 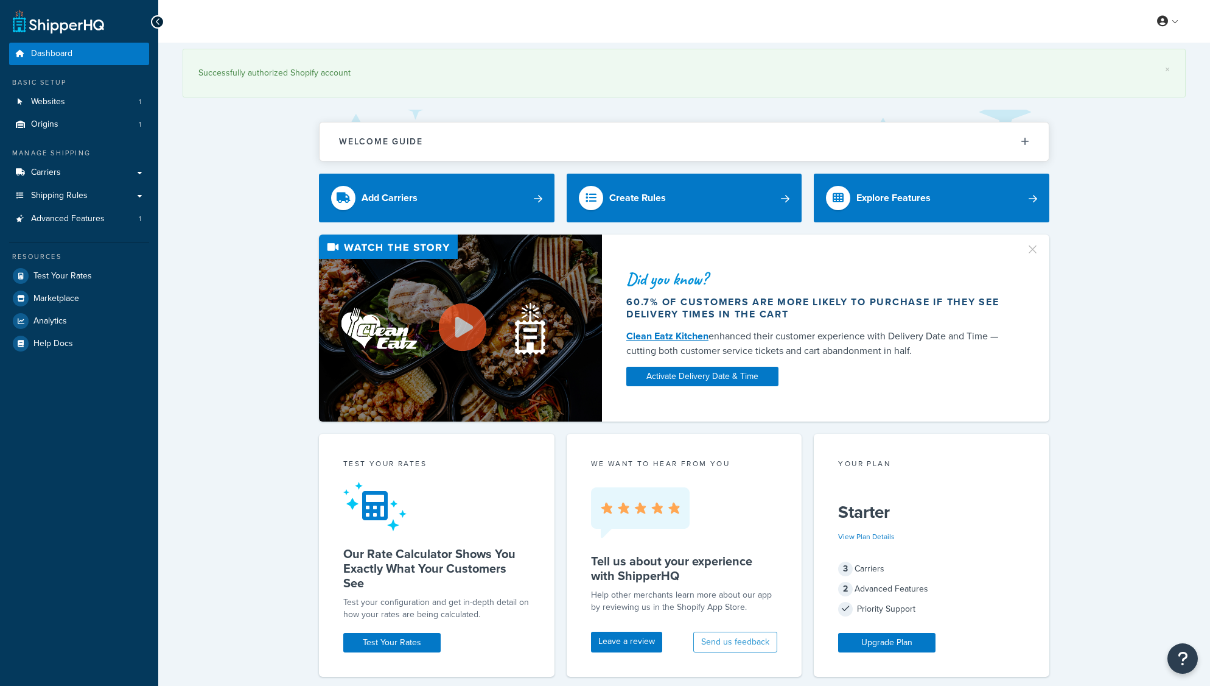 I want to click on span: Analytics, so click(x=50, y=321).